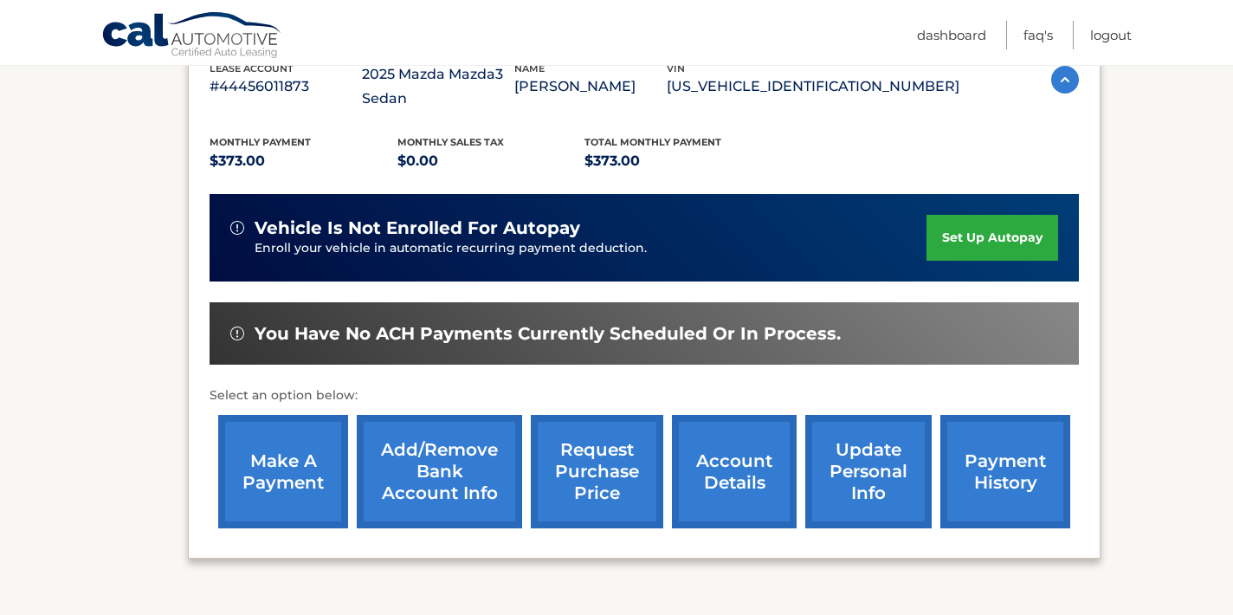  I want to click on a: account details, so click(734, 471).